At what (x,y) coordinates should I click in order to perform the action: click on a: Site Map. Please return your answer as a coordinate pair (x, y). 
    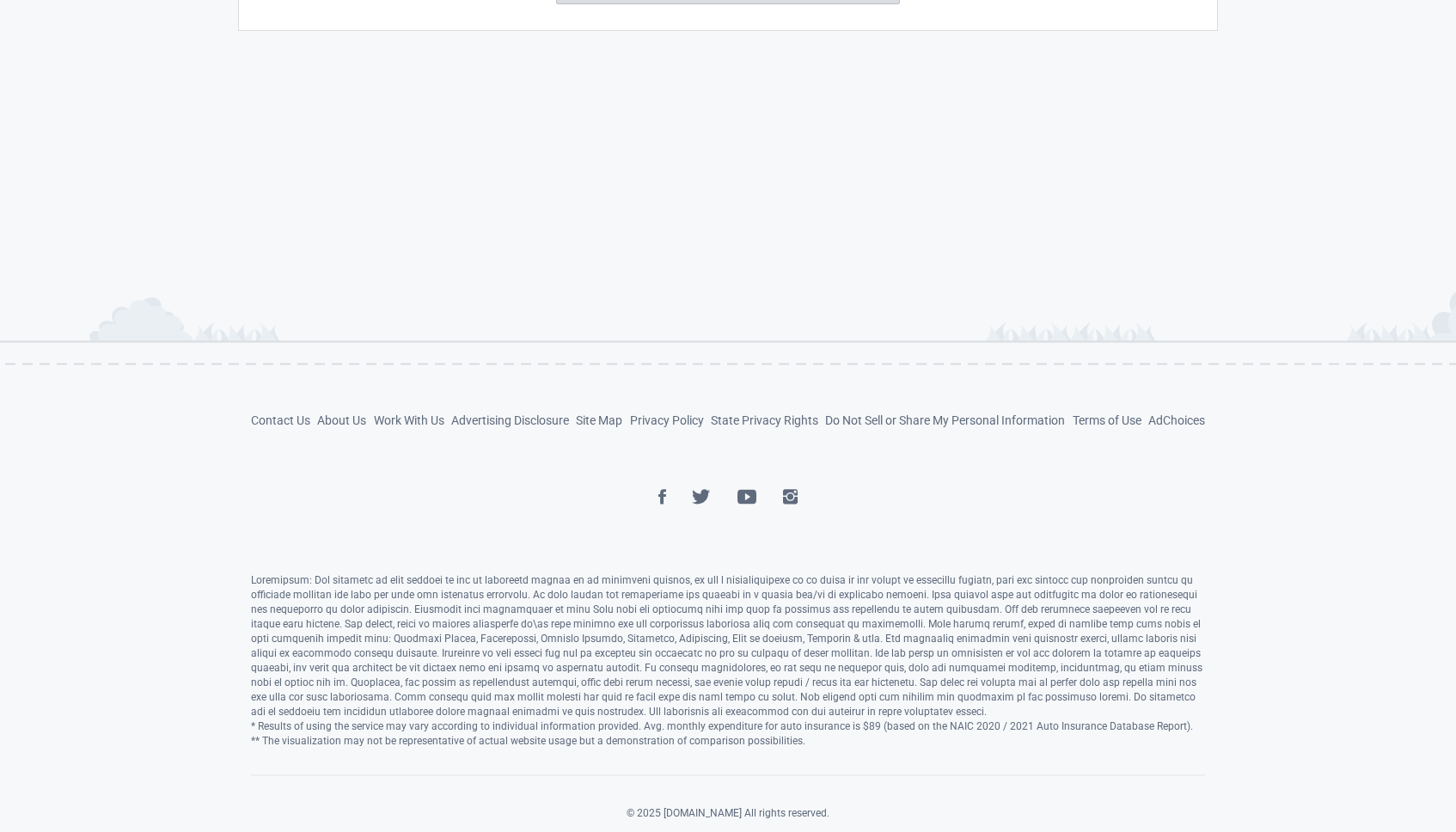
    Looking at the image, I should click on (599, 420).